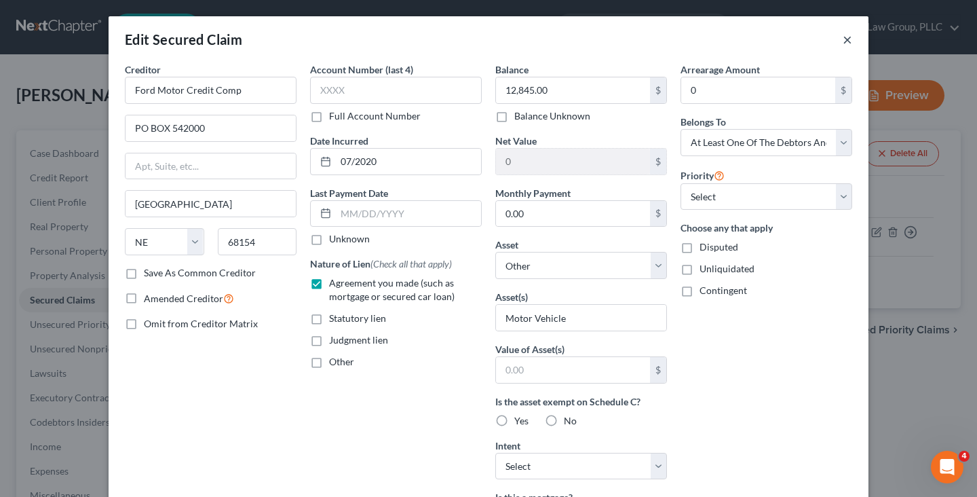  I want to click on label: Save As Common Creditor, so click(199, 273).